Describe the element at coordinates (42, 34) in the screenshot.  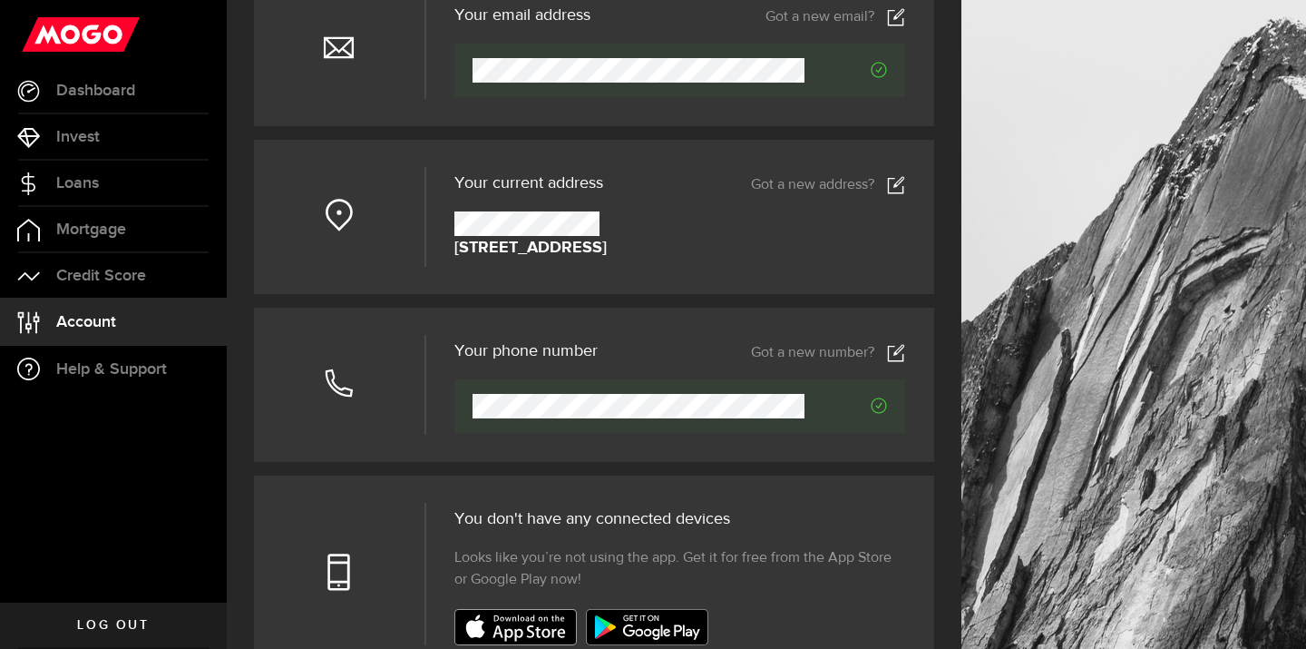
I see `button: Open LiveChat chat widget` at that location.